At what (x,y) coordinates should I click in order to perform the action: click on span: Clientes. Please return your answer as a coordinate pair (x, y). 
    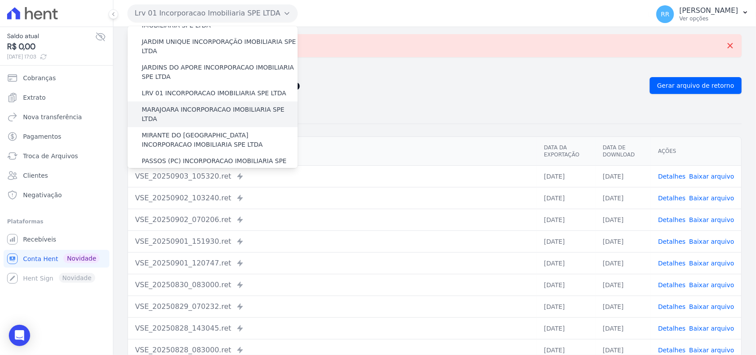
    Looking at the image, I should click on (35, 175).